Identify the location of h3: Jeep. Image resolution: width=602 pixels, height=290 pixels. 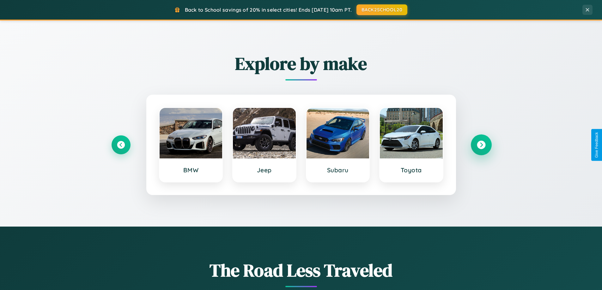
(264, 170).